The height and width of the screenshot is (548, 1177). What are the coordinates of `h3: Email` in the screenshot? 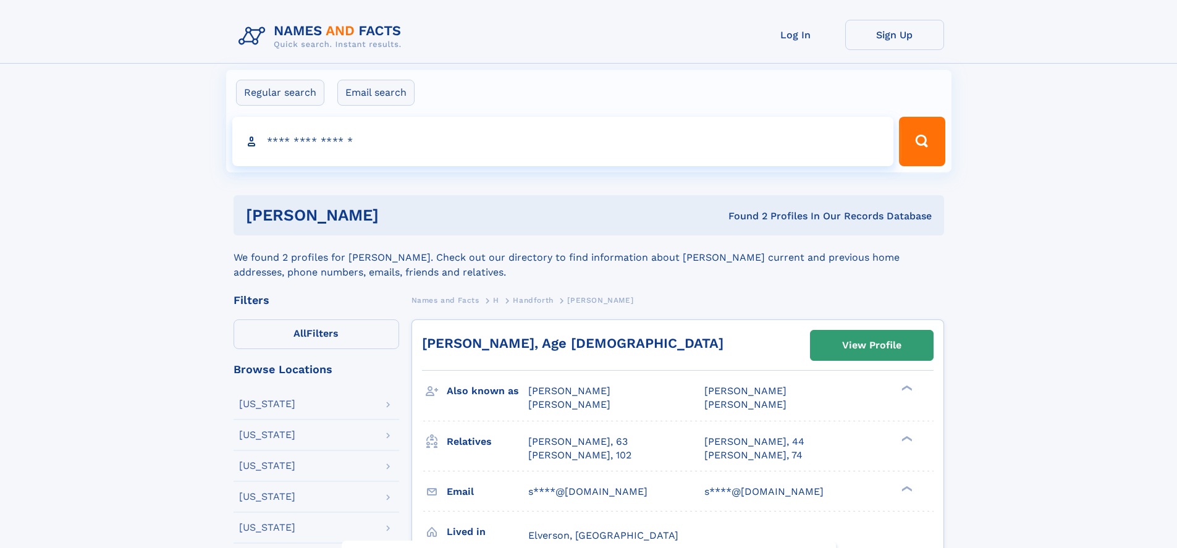 It's located at (487, 492).